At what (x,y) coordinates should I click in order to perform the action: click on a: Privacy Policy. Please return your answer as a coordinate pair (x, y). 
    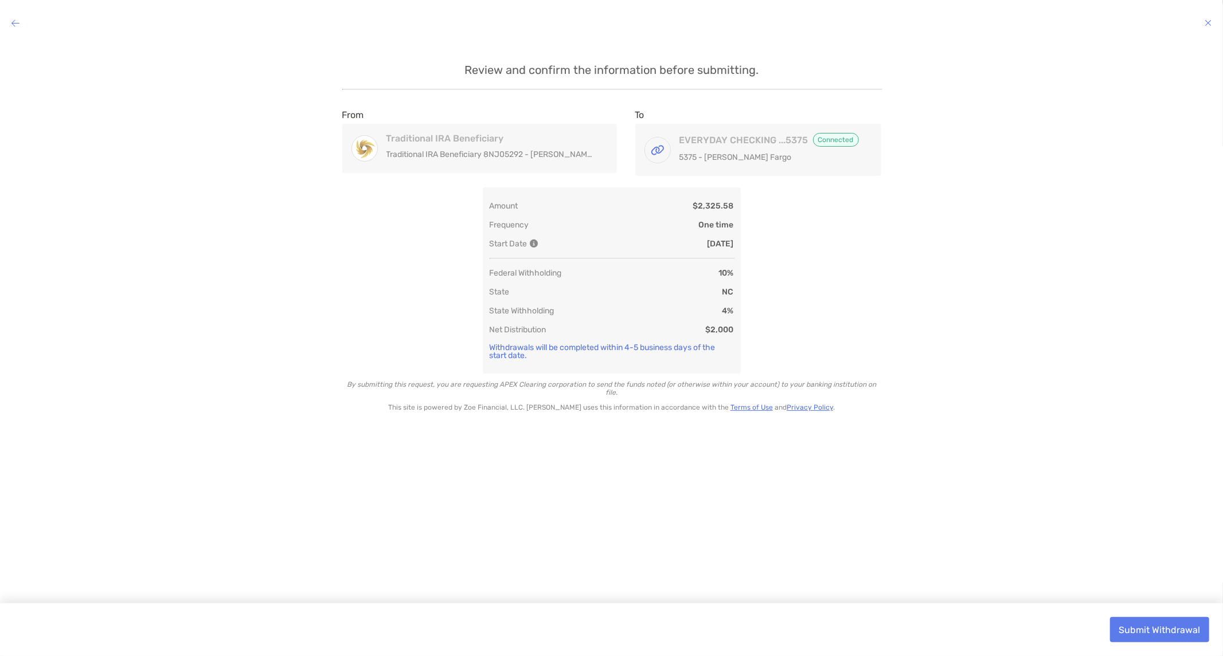
    Looking at the image, I should click on (809, 408).